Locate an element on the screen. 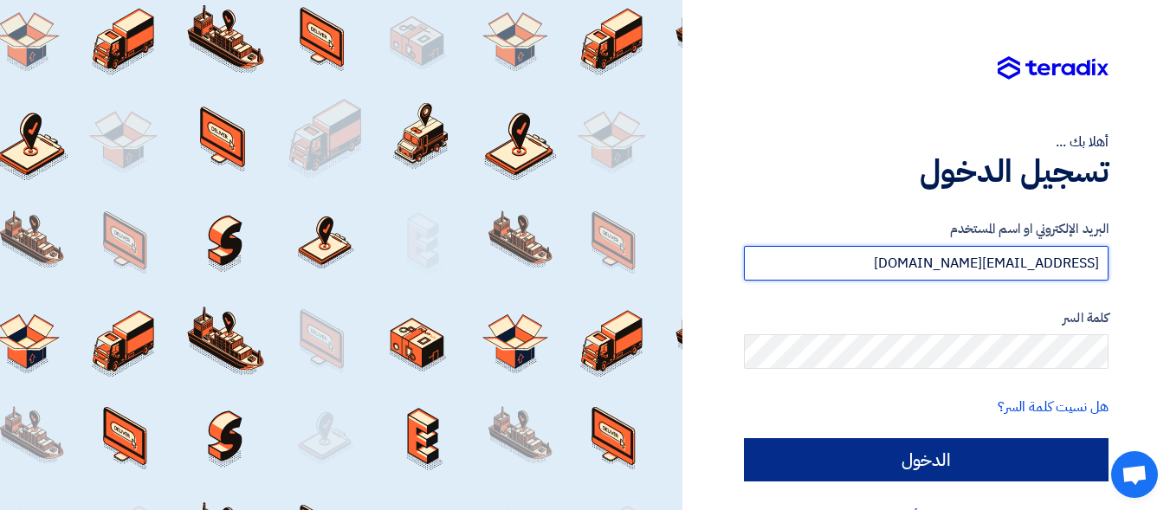 The height and width of the screenshot is (510, 1170). img: Teradix logo is located at coordinates (1053, 68).